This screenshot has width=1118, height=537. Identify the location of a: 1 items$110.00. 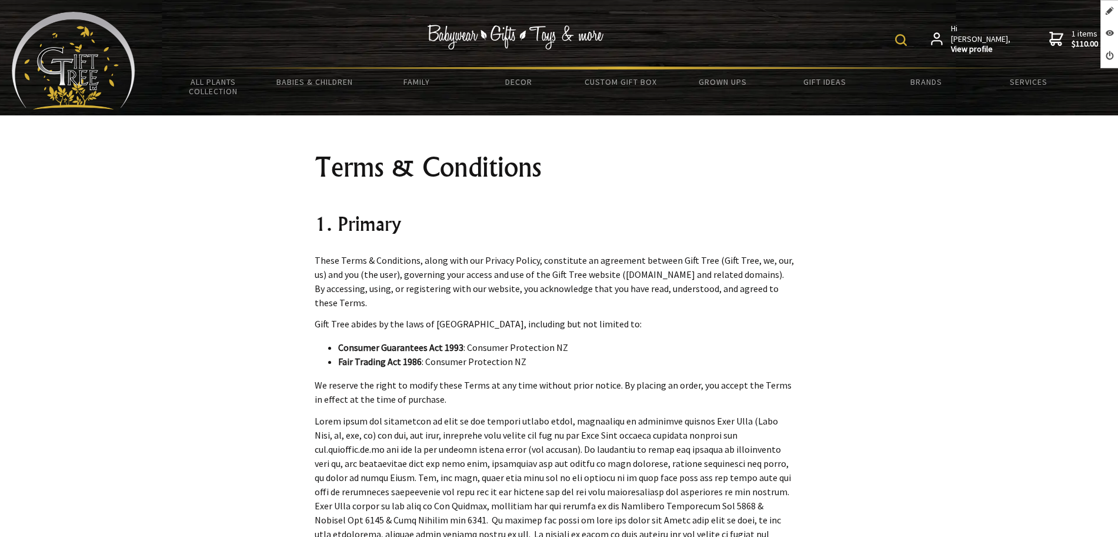
(1074, 39).